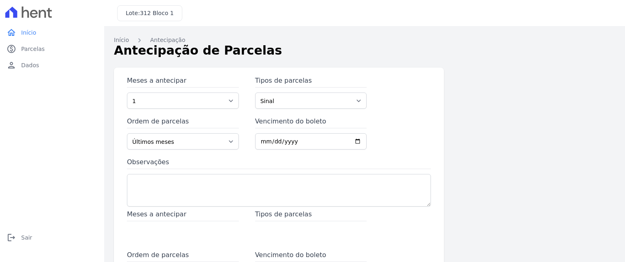  What do you see at coordinates (11, 65) in the screenshot?
I see `i: person` at bounding box center [11, 65].